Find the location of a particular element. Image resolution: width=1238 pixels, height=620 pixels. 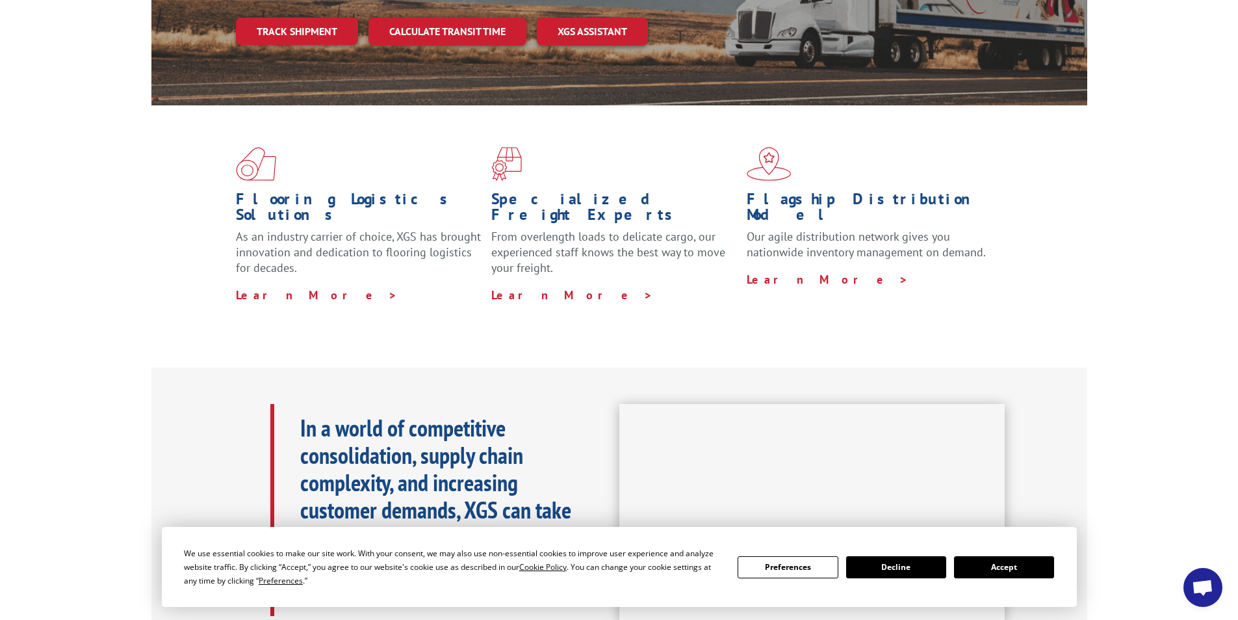

img: xgs-icon-focused-on-flooring-red is located at coordinates (506, 164).